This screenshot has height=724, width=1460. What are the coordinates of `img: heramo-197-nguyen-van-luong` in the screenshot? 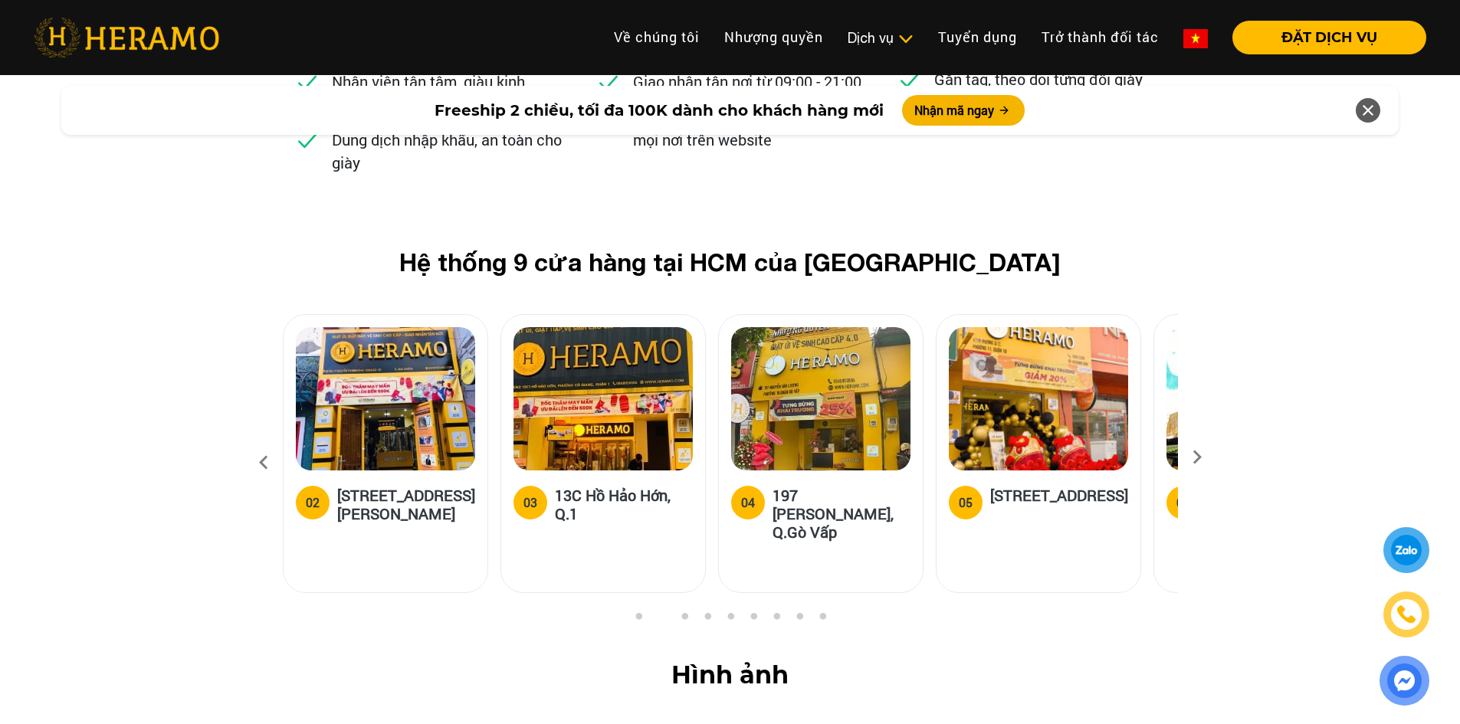 It's located at (821, 399).